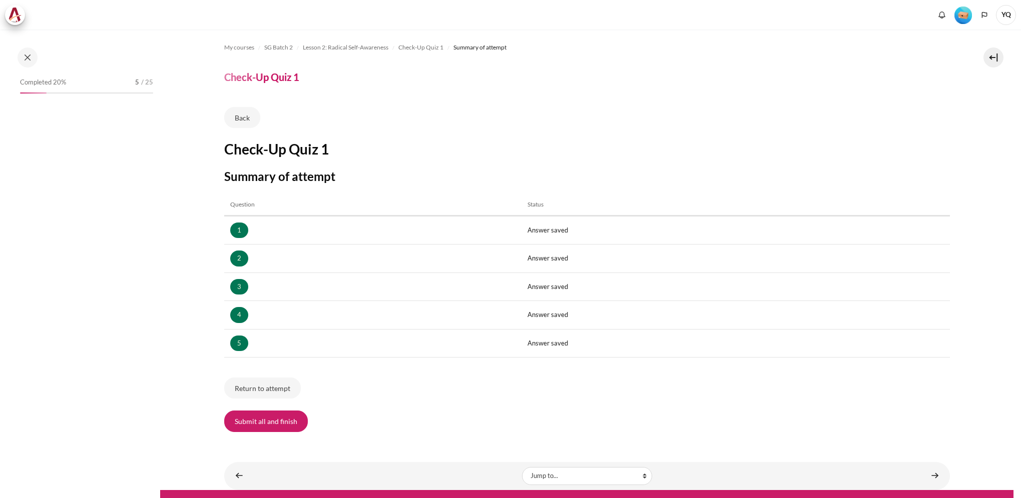 The height and width of the screenshot is (498, 1021). Describe the element at coordinates (239, 476) in the screenshot. I see `a: ◄ Lesson 2 Summary` at that location.